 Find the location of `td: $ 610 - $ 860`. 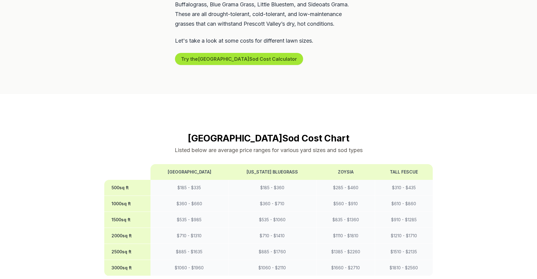

td: $ 610 - $ 860 is located at coordinates (404, 204).